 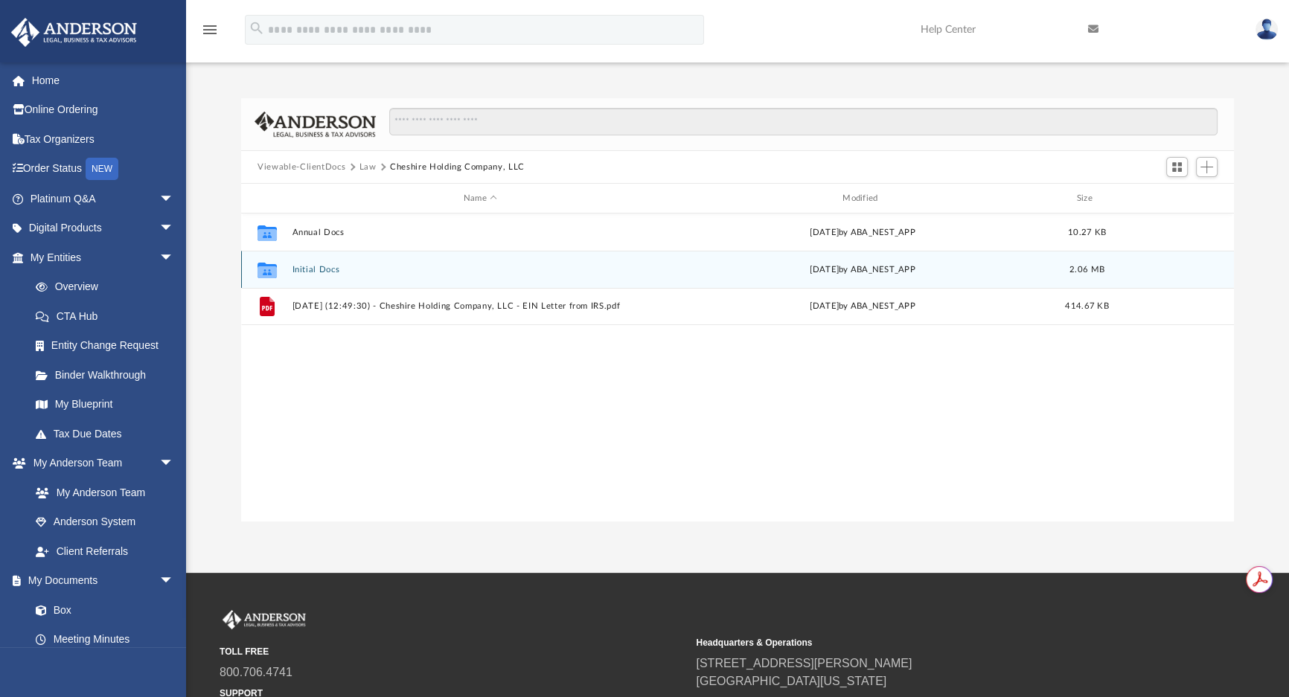 I want to click on a: My Entitiesarrow_drop_down, so click(x=103, y=257).